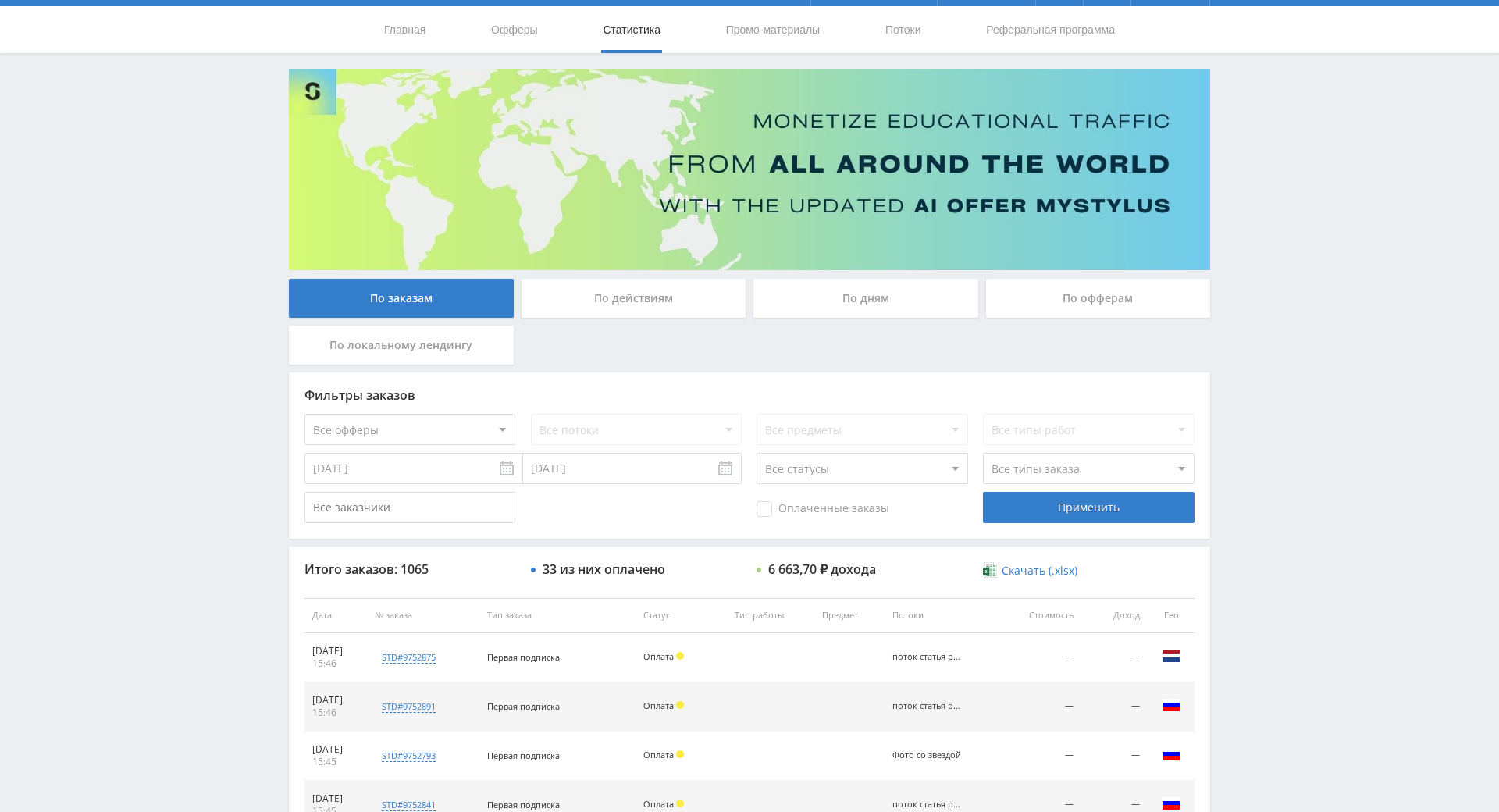 The image size is (1499, 812). Describe the element at coordinates (1030, 570) in the screenshot. I see `a: Скачать (.xlsx)` at that location.